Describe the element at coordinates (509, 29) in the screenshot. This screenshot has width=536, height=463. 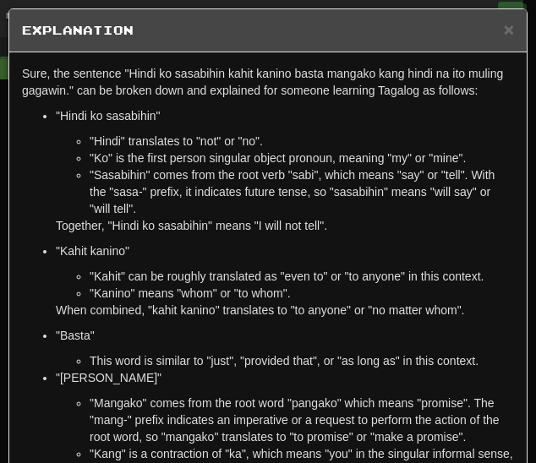
I see `button: Close` at that location.